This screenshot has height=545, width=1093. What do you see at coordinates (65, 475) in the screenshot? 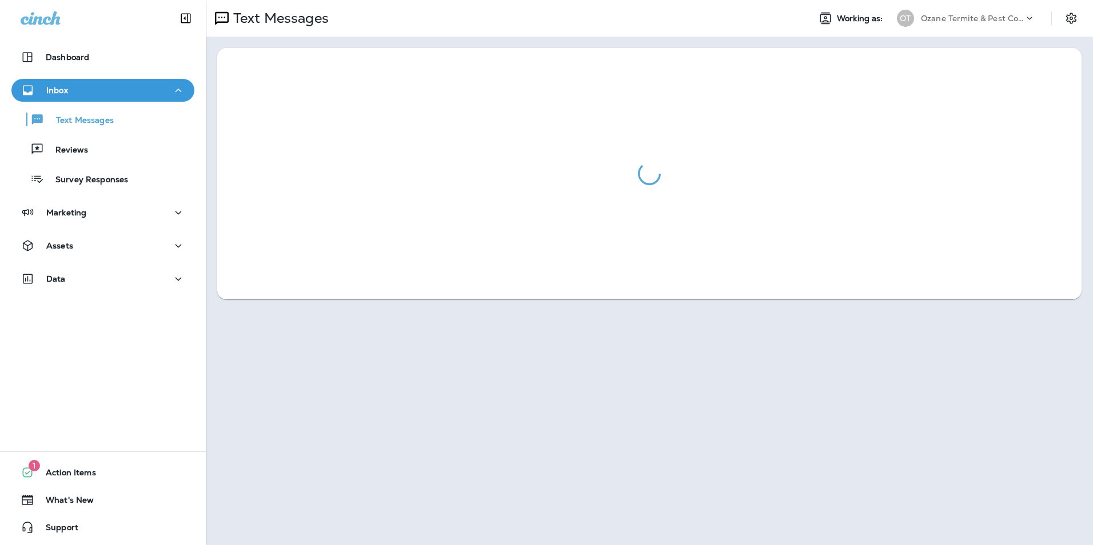
I see `span: Action Items` at bounding box center [65, 475].